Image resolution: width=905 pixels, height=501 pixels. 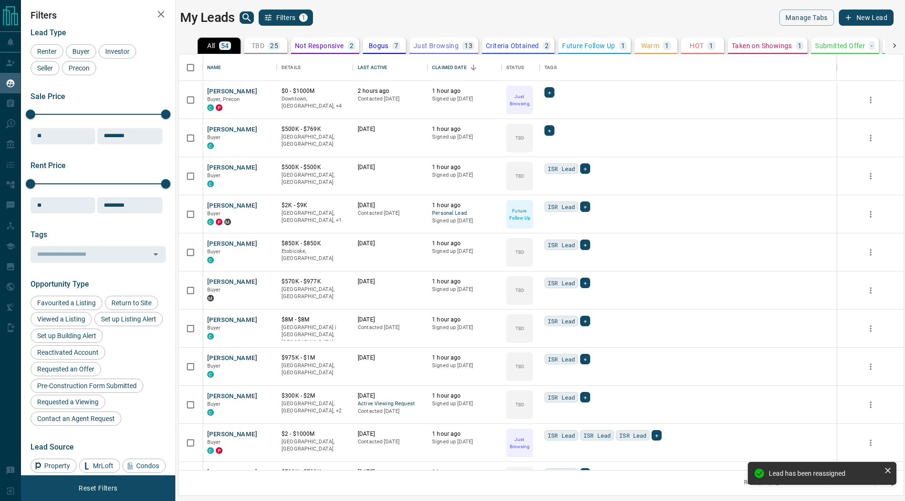 What do you see at coordinates (207, 18) in the screenshot?
I see `h1: My Leads` at bounding box center [207, 18].